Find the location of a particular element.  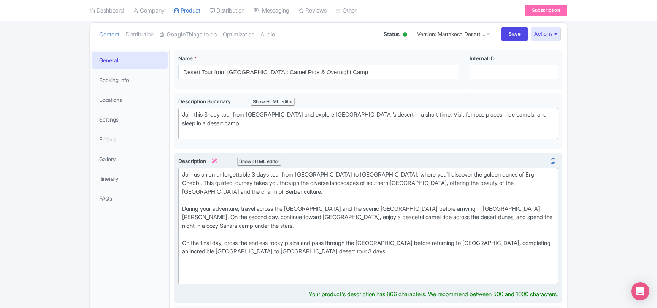

span: Internal ID is located at coordinates (482, 58).